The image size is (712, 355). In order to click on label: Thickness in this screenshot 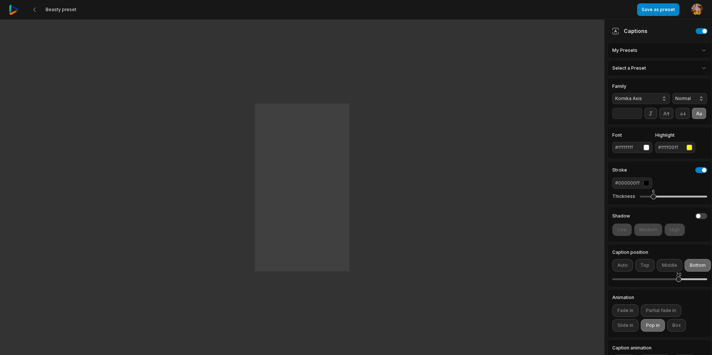, I will do `click(624, 197)`.